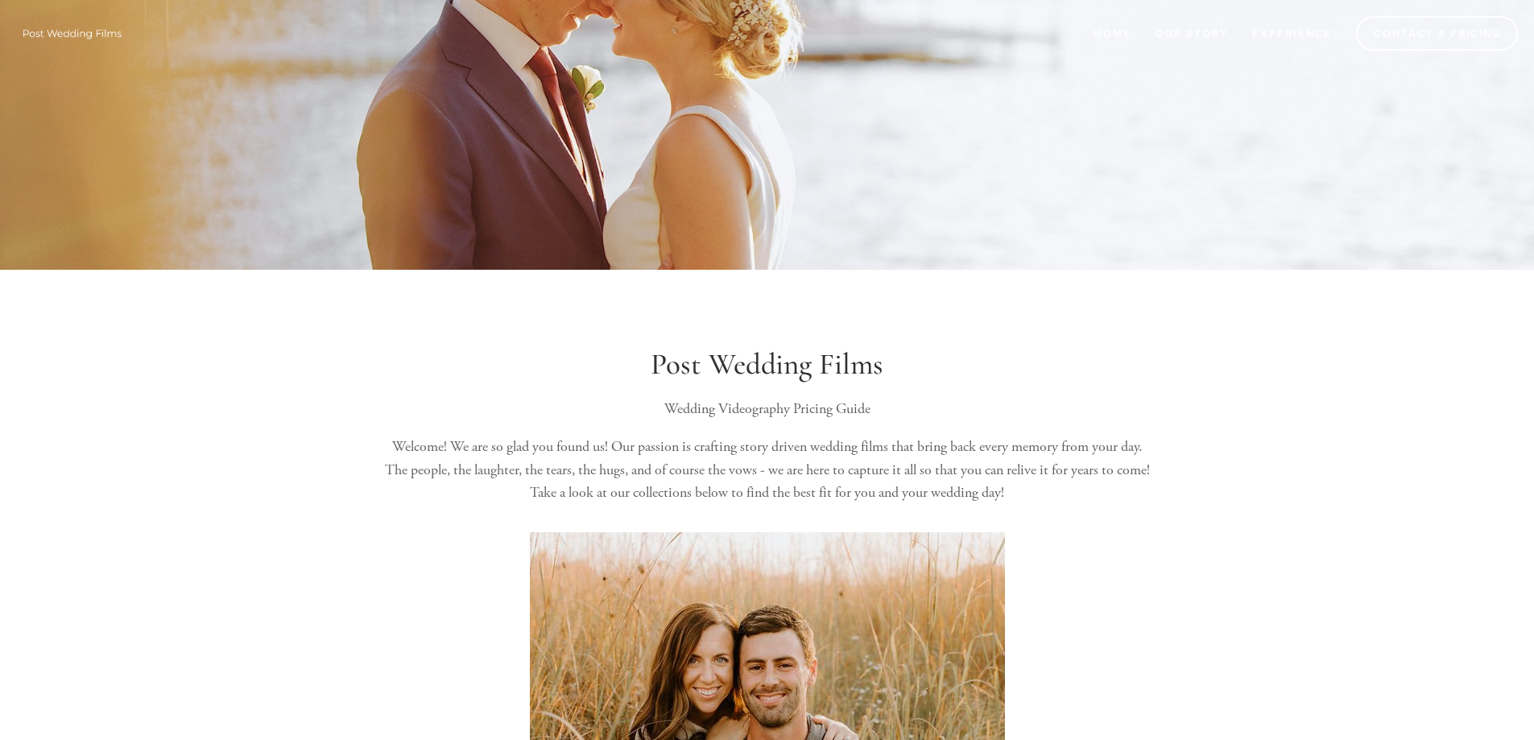 The width and height of the screenshot is (1534, 740). I want to click on h1: Post Wedding Films, so click(768, 365).